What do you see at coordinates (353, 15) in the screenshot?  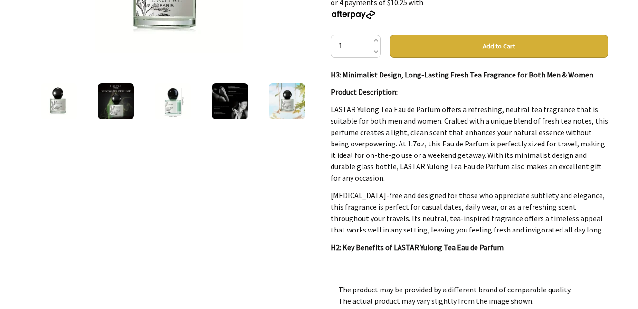 I see `img: Afterpay` at bounding box center [353, 15].